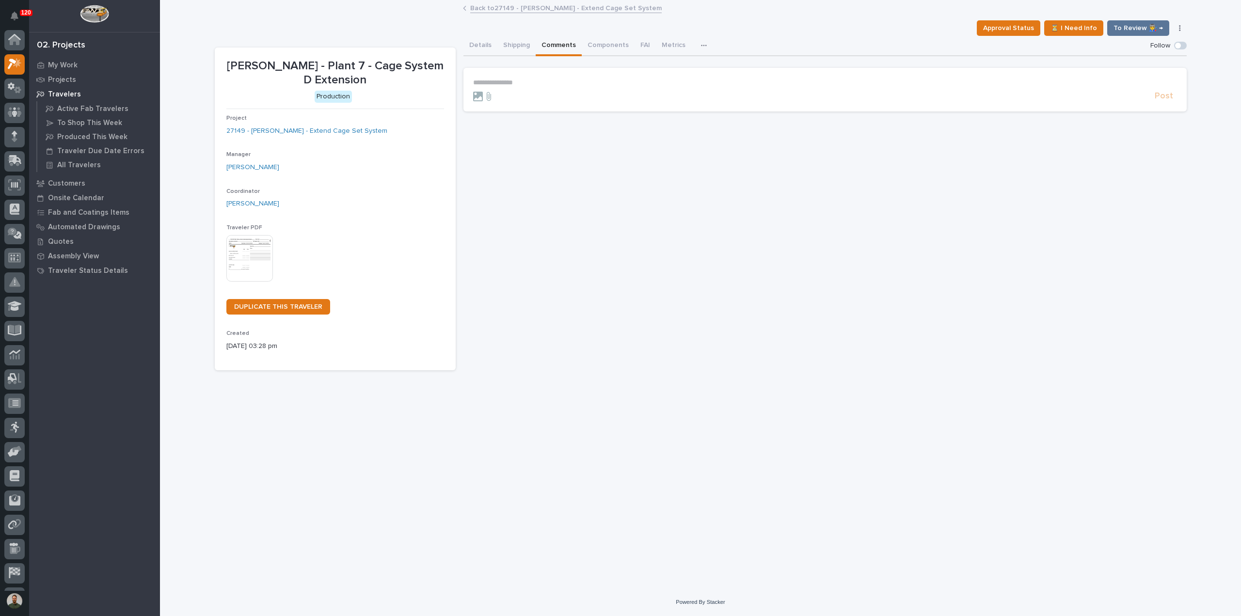 The width and height of the screenshot is (1241, 616). What do you see at coordinates (98, 109) in the screenshot?
I see `a: Active Fab Travelers` at bounding box center [98, 109].